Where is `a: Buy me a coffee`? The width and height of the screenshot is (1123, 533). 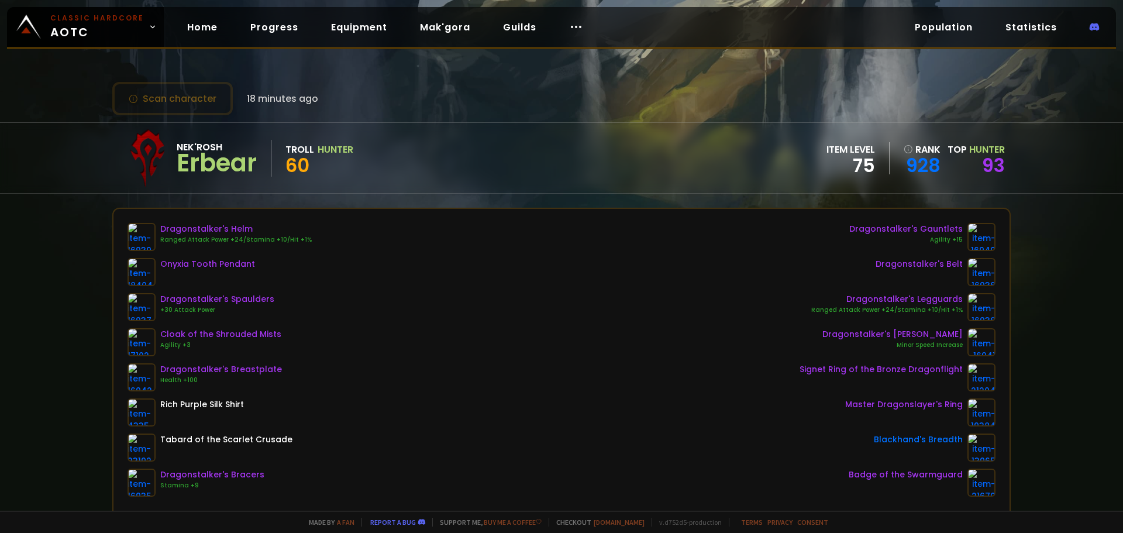 a: Buy me a coffee is located at coordinates (512, 522).